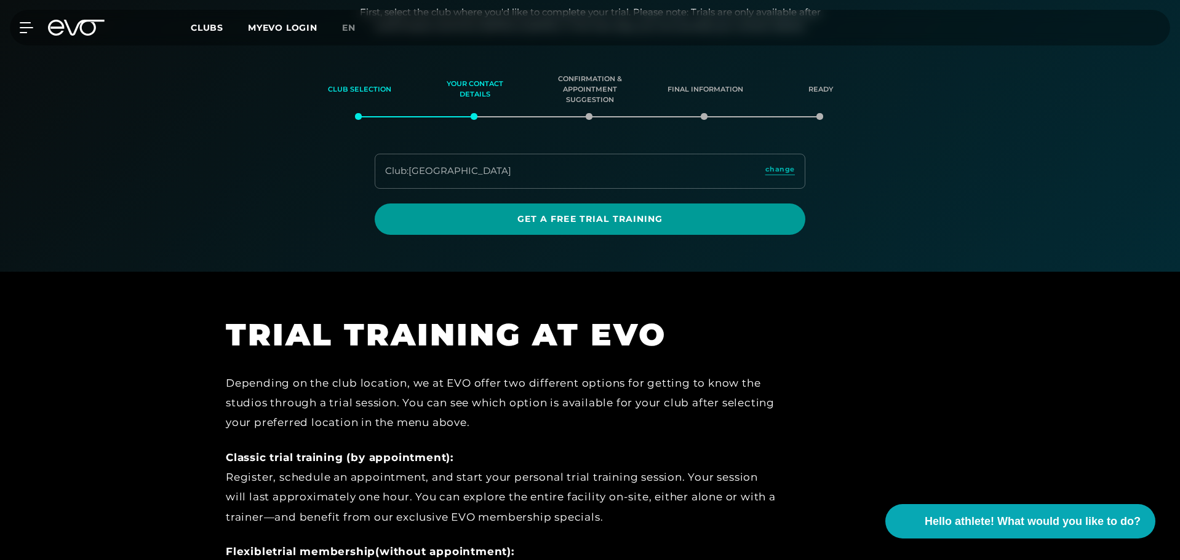 The width and height of the screenshot is (1180, 560). Describe the element at coordinates (1020, 522) in the screenshot. I see `button: Hello athlete! What would you like to do?` at that location.